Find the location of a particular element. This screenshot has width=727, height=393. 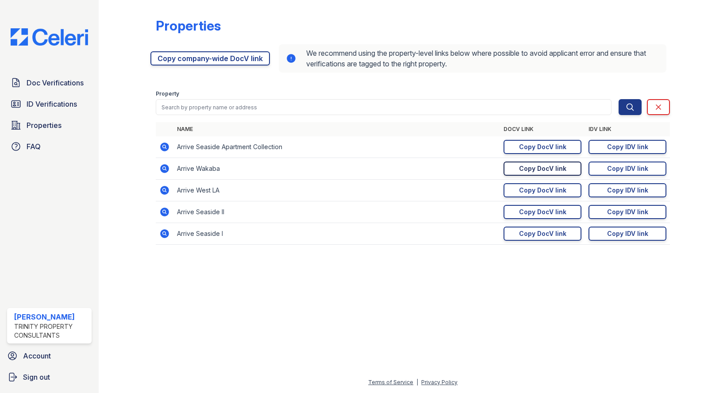

a: Sign out is located at coordinates (49, 377).